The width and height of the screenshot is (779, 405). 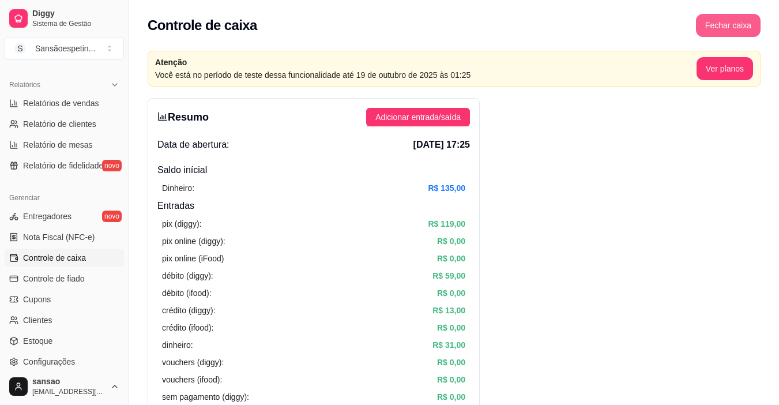 What do you see at coordinates (449, 310) in the screenshot?
I see `article: R$ 13,00` at bounding box center [449, 310].